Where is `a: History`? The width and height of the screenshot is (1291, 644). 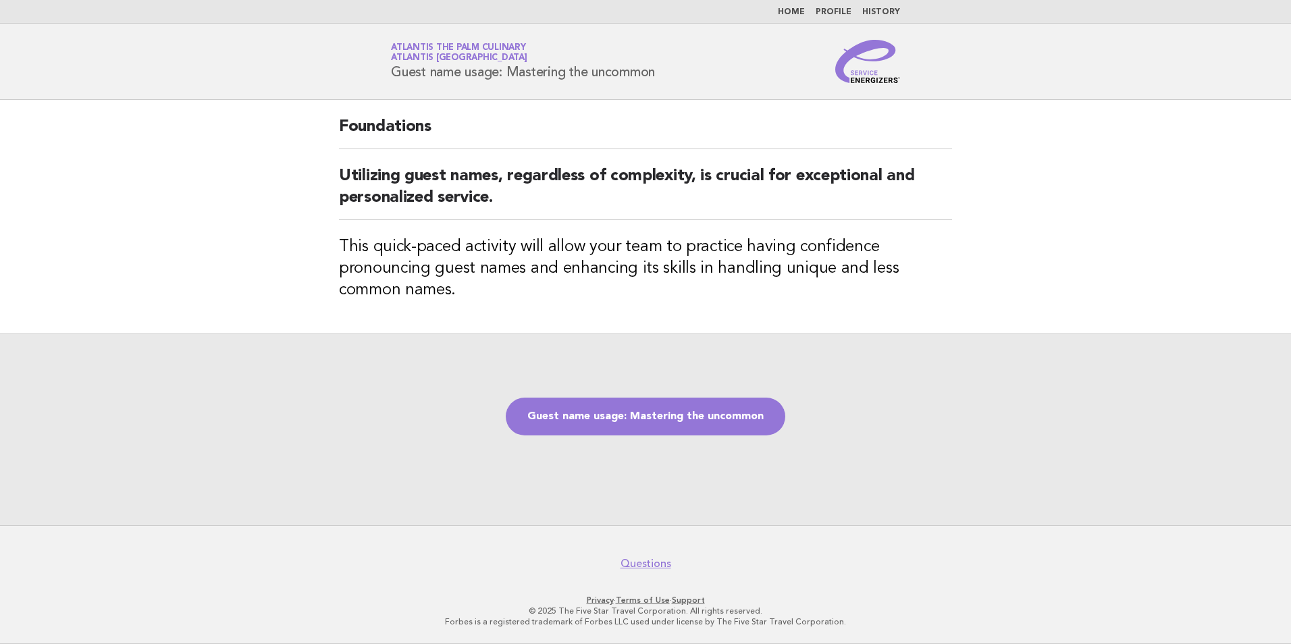
a: History is located at coordinates (881, 12).